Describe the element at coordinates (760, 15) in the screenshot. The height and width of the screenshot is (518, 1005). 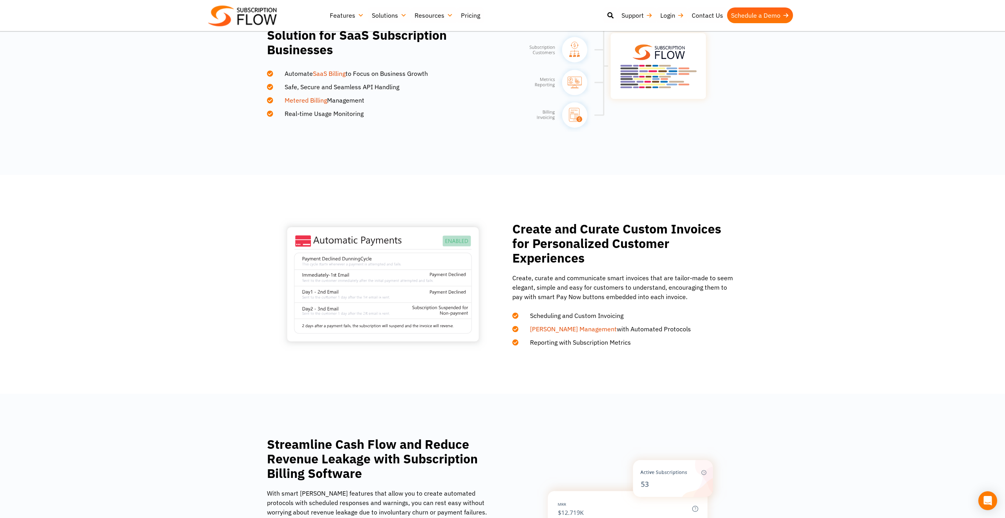
I see `a: Schedule a Demo` at that location.